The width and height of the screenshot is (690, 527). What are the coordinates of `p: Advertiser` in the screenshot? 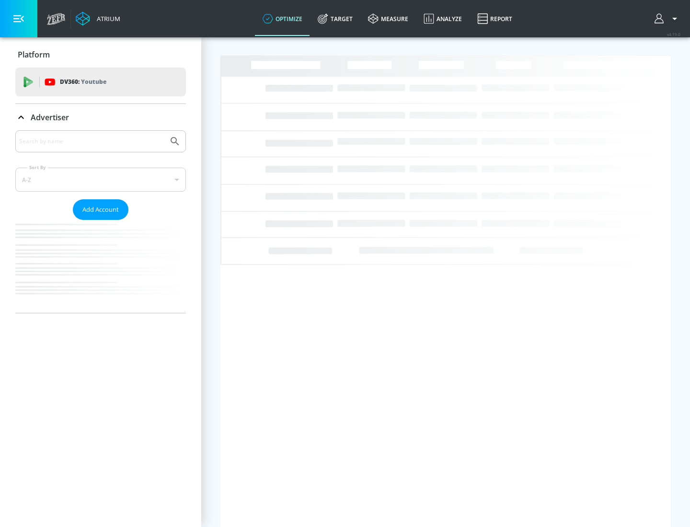 It's located at (50, 117).